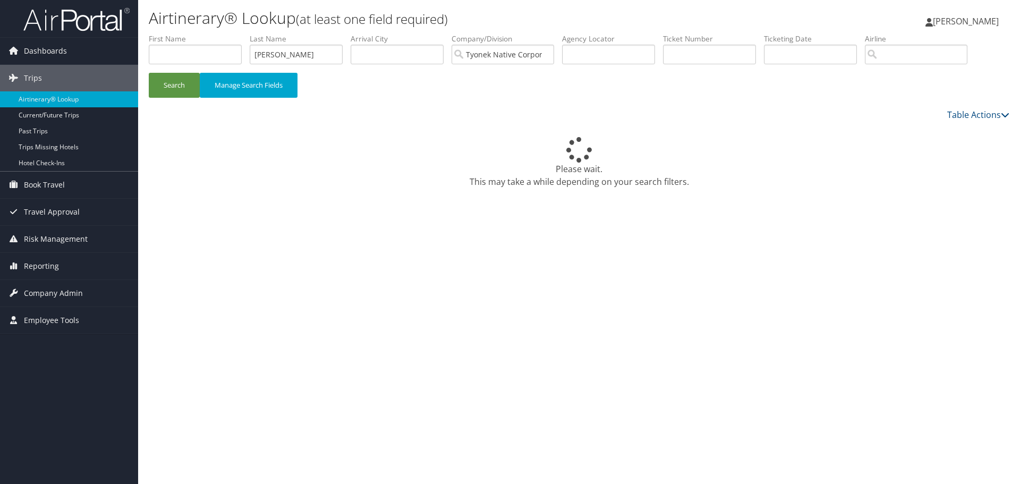  I want to click on span: Employee Tools, so click(52, 320).